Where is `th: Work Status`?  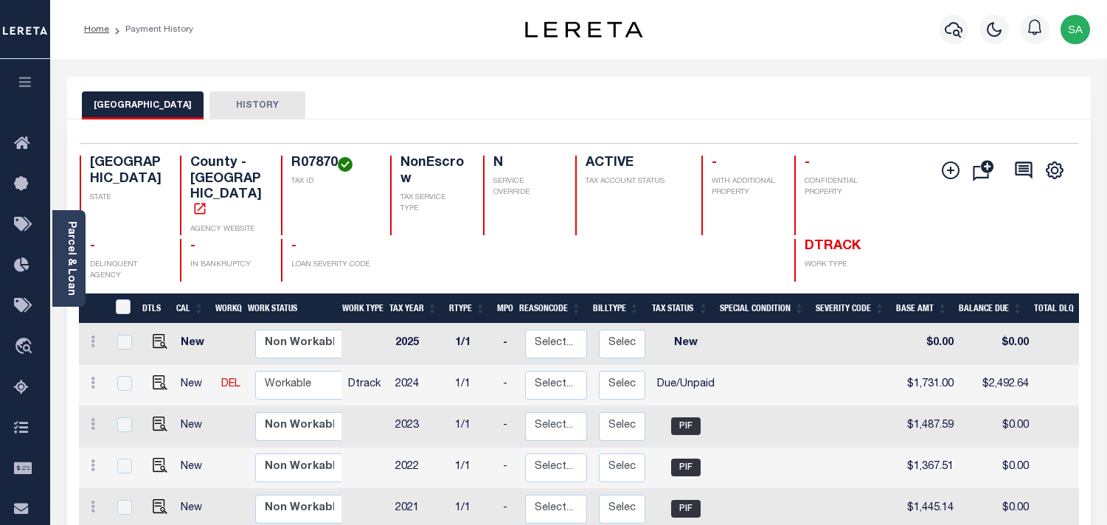 th: Work Status is located at coordinates (291, 308).